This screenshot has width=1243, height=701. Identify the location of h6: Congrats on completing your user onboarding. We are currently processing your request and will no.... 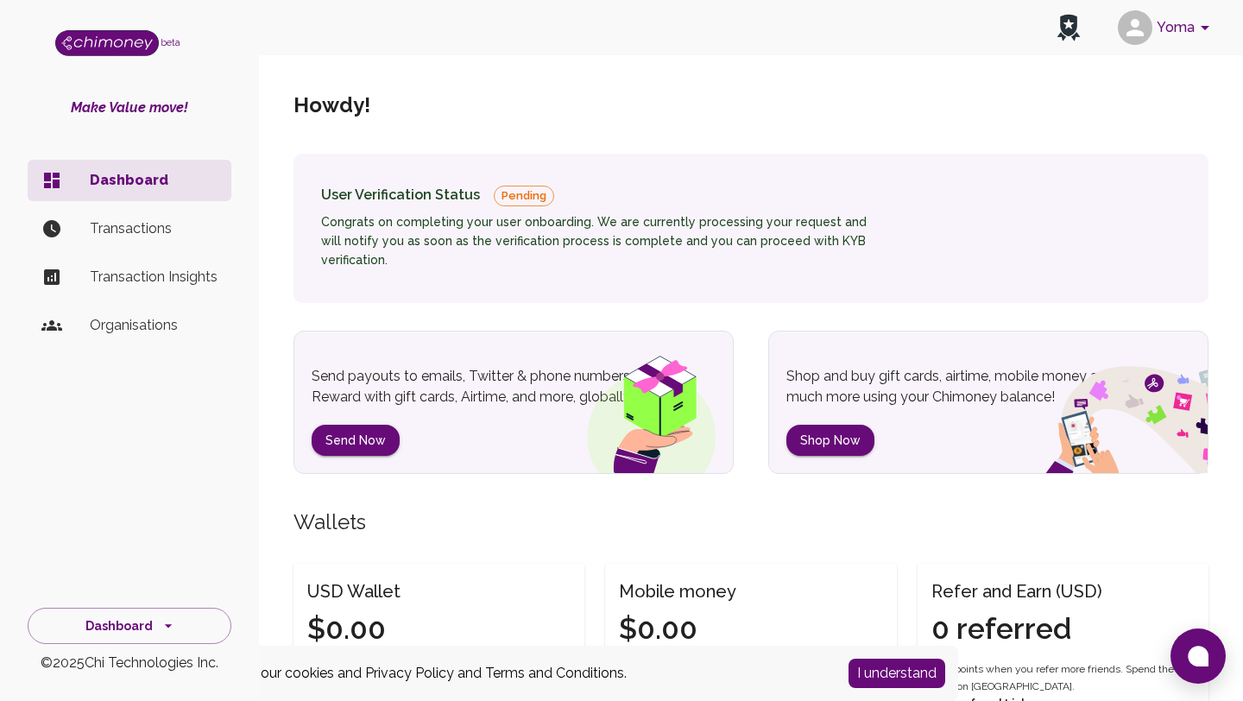
(602, 242).